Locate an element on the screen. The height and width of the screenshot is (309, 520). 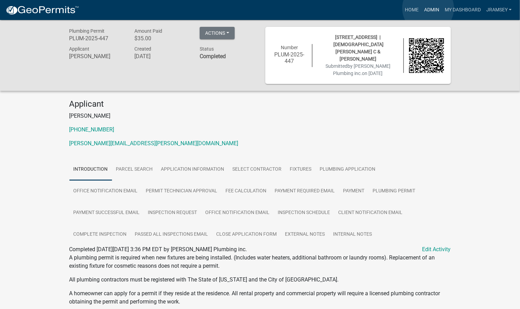
a: Introduction is located at coordinates (91, 170).